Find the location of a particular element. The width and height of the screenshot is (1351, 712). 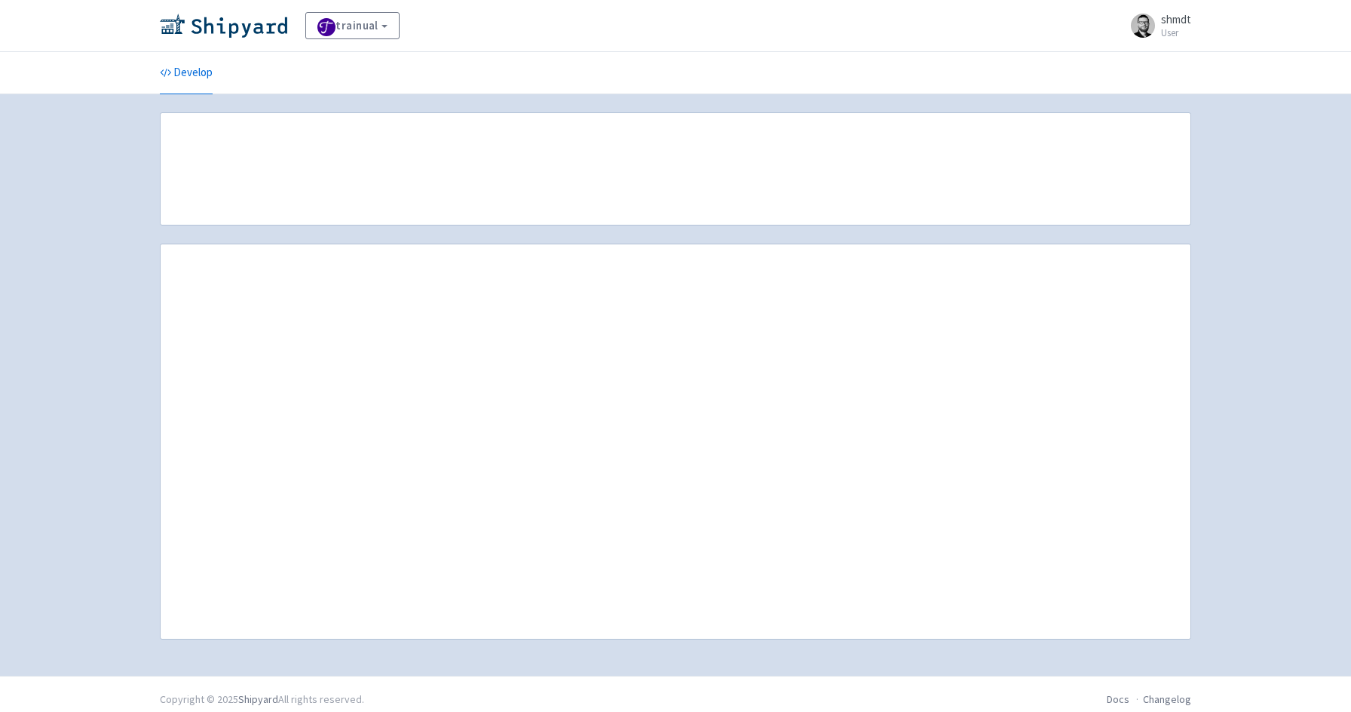

img: Shipyard logo is located at coordinates (223, 26).